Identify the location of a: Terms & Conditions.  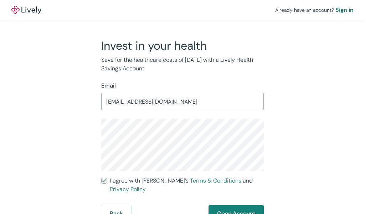
(216, 180).